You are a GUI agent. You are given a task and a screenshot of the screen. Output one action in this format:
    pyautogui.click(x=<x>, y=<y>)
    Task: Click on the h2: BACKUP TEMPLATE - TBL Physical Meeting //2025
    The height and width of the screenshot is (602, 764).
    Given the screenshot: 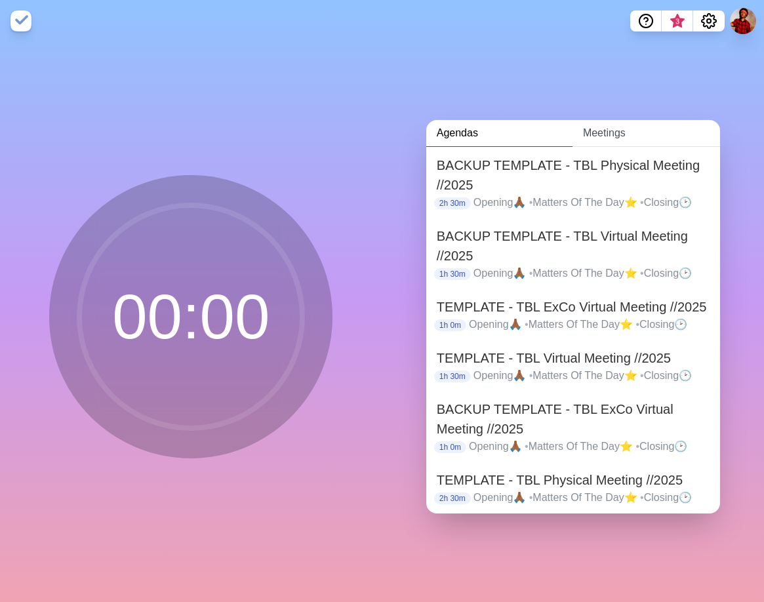 What is the action you would take?
    pyautogui.click(x=573, y=175)
    